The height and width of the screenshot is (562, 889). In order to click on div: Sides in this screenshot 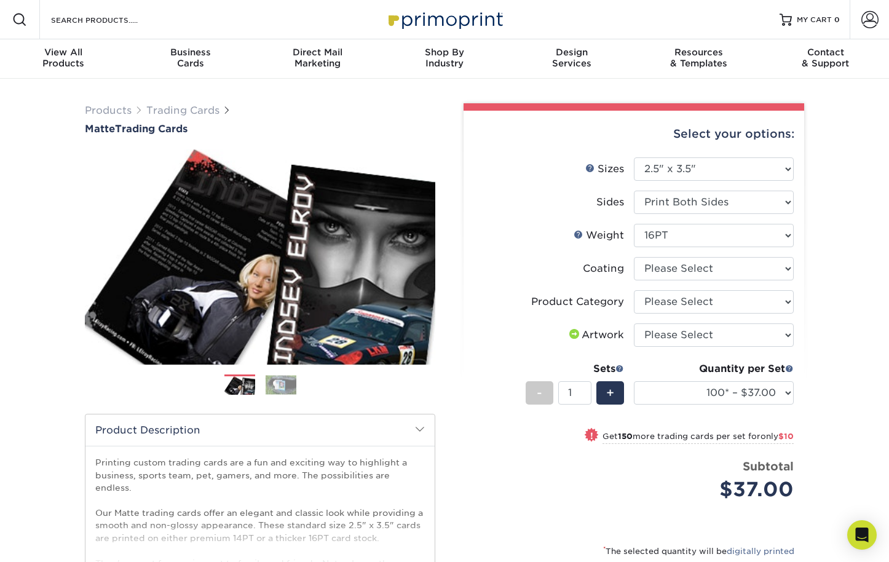, I will do `click(610, 202)`.